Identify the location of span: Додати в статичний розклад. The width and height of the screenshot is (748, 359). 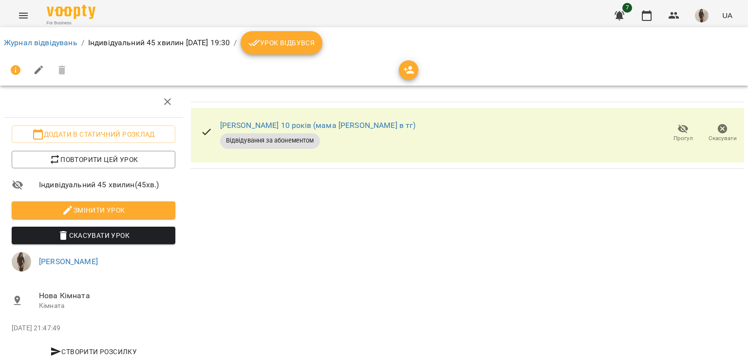
(93, 134).